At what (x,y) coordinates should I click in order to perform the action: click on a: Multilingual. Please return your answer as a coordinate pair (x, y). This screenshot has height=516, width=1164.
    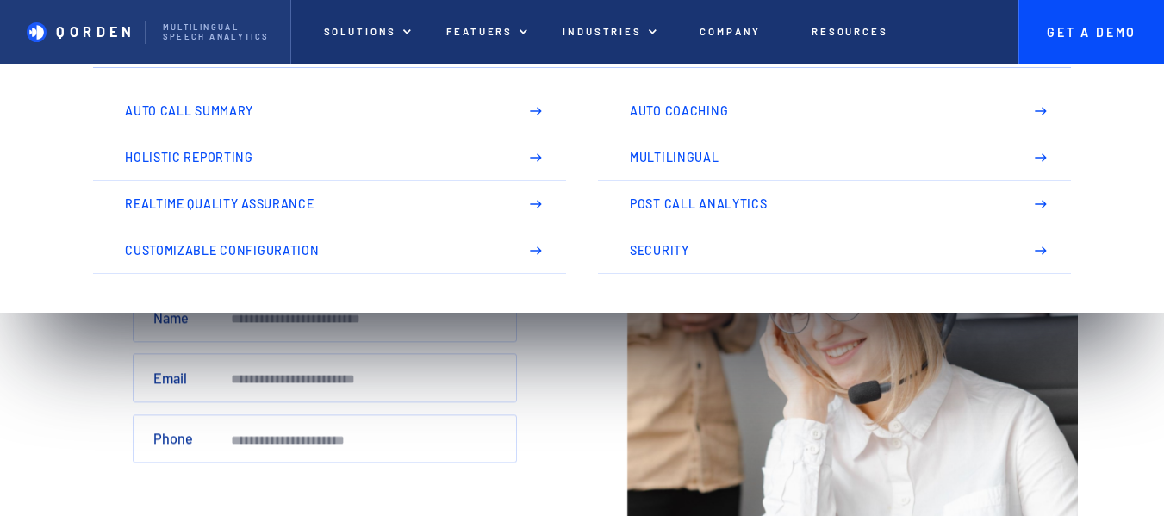
    Looking at the image, I should click on (834, 158).